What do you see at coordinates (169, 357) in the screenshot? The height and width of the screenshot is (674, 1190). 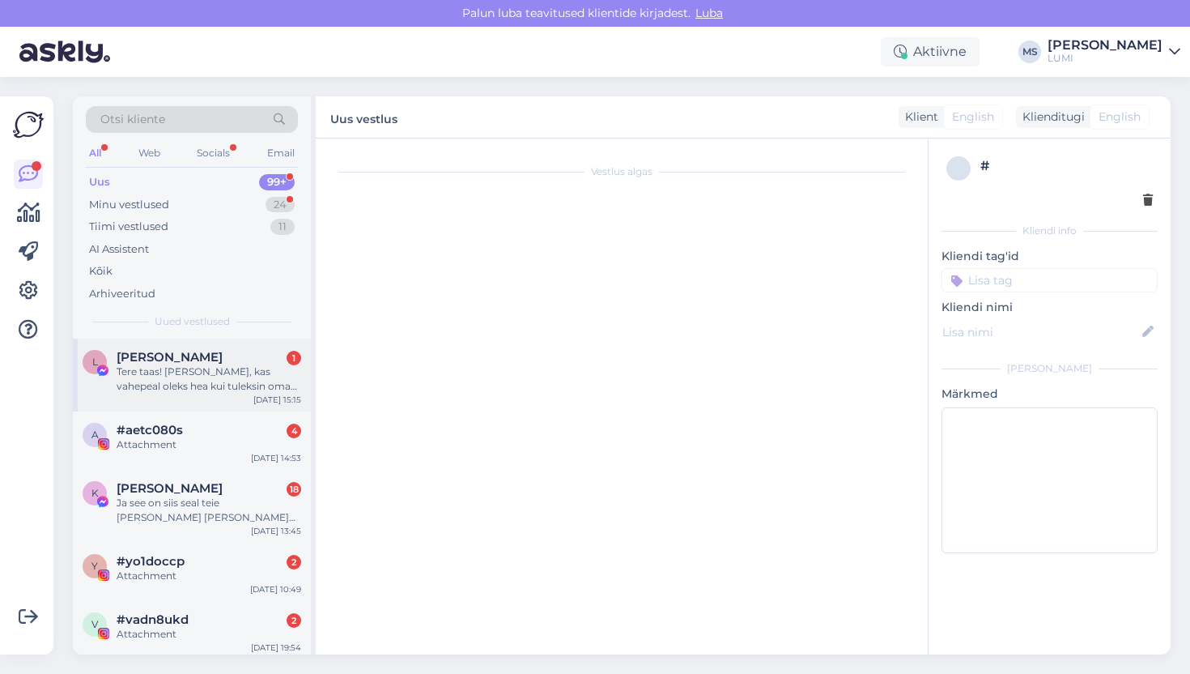 I see `span: Leila Allikas-Hallikas` at bounding box center [169, 357].